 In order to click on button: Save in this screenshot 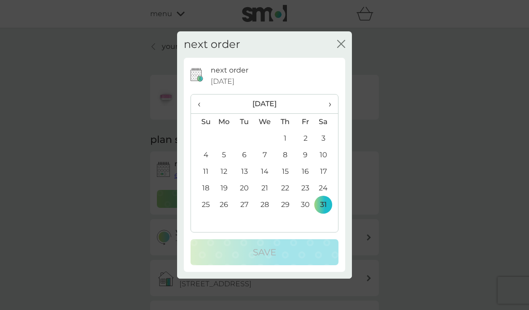, I will do `click(264, 252)`.